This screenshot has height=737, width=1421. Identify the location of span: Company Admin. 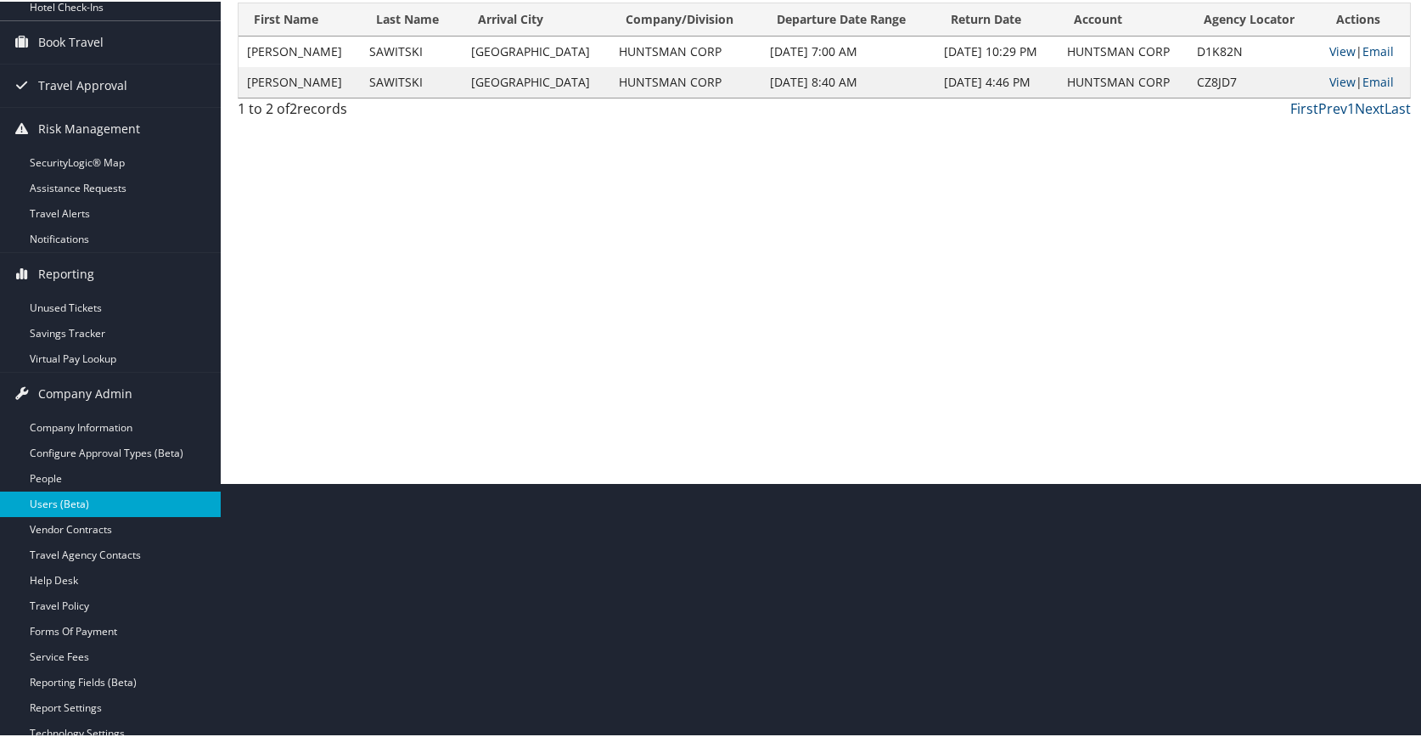
(85, 392).